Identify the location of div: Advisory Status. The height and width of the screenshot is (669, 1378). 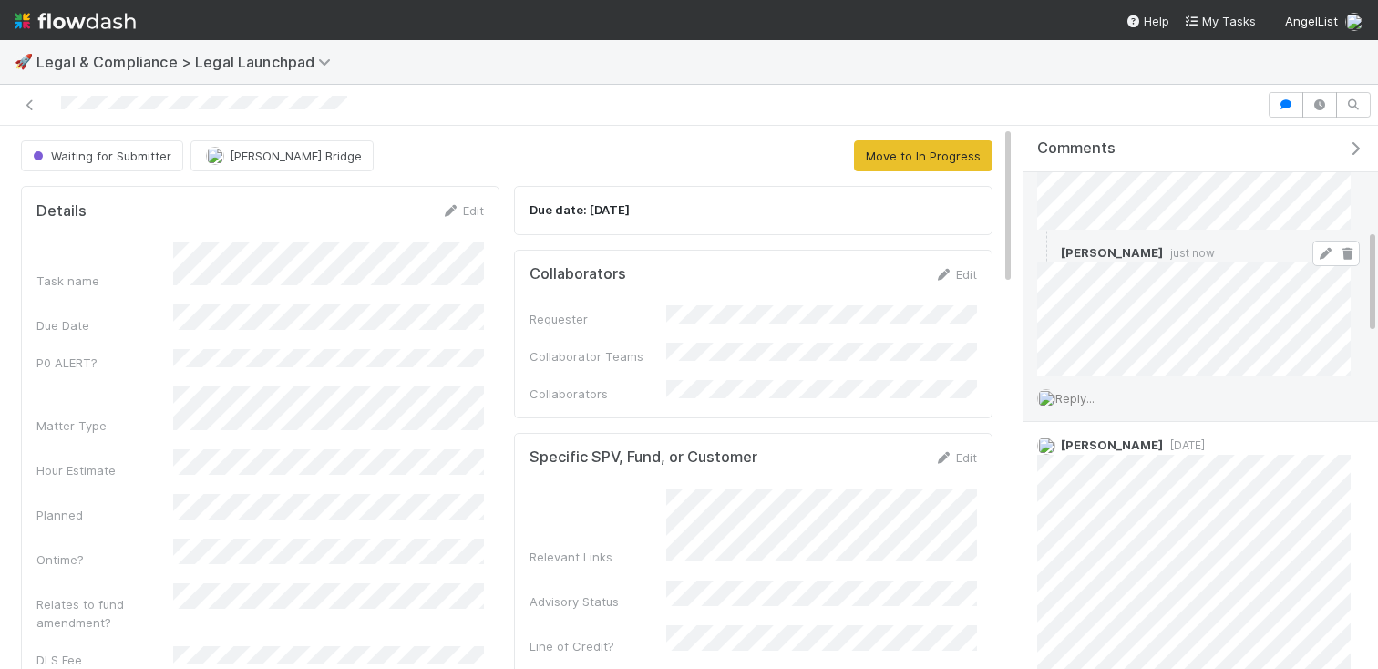
(598, 602).